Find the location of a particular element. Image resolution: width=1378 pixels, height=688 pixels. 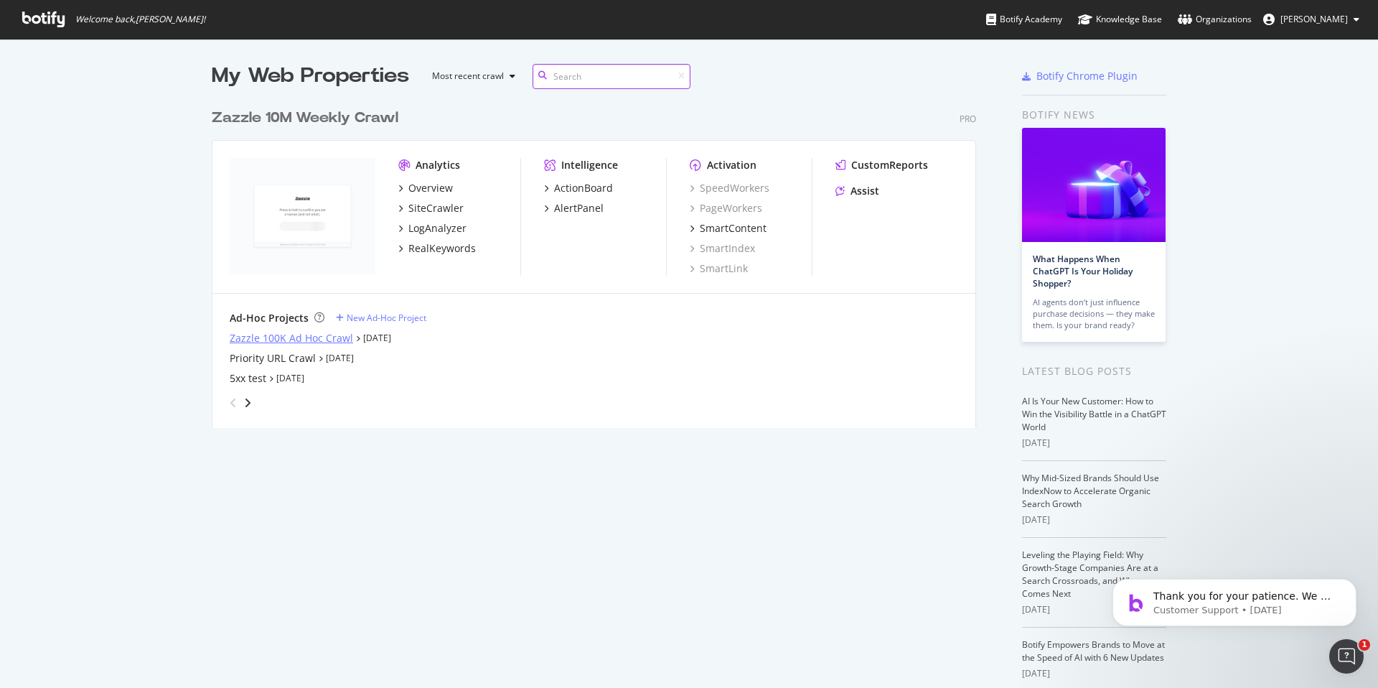

a: RealKeywords is located at coordinates (437, 248).